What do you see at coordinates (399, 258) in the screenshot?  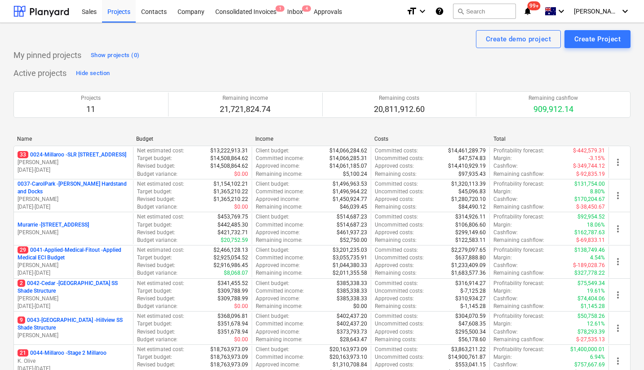 I see `p: Uncommitted costs :` at bounding box center [399, 258].